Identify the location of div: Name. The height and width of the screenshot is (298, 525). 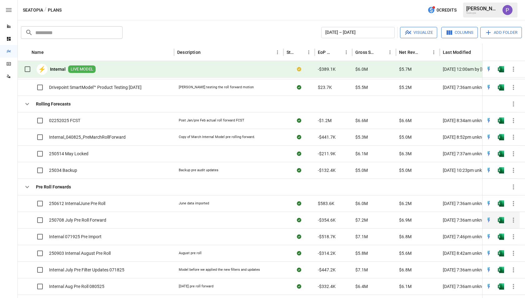
(38, 52).